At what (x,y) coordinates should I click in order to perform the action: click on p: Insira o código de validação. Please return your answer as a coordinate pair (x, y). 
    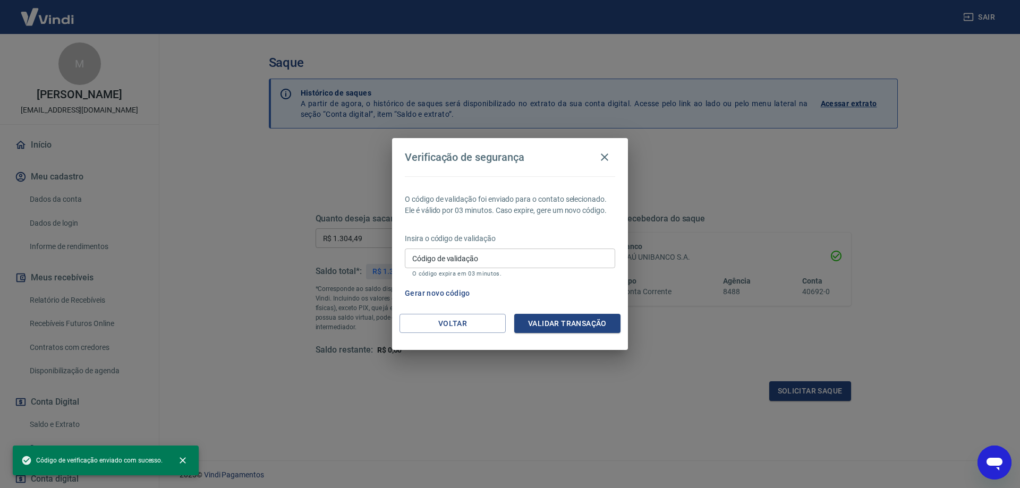
    Looking at the image, I should click on (510, 238).